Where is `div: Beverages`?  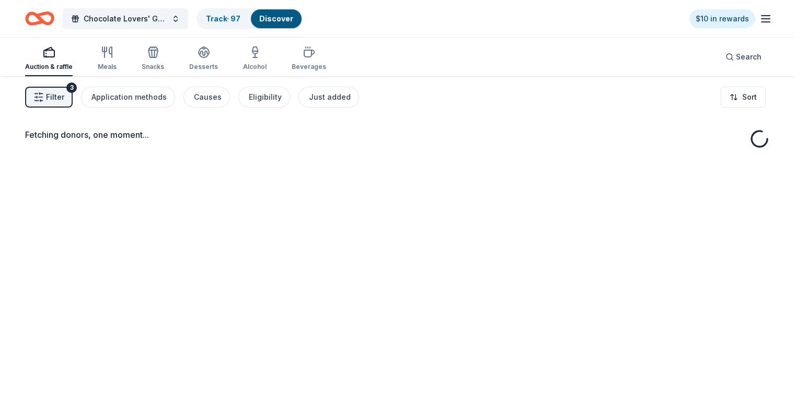
div: Beverages is located at coordinates (309, 67).